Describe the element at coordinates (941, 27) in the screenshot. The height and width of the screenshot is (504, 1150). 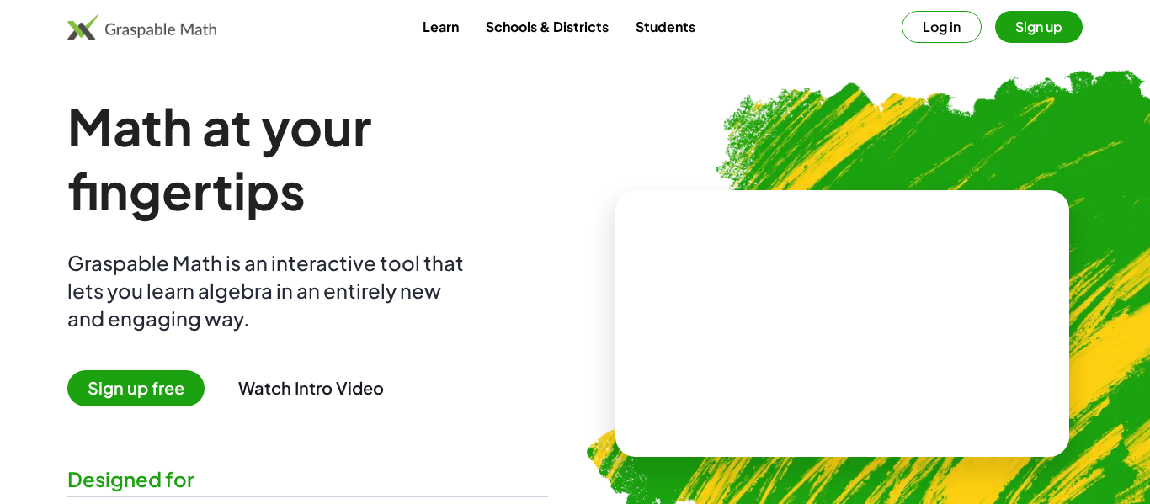
I see `button: Log in` at that location.